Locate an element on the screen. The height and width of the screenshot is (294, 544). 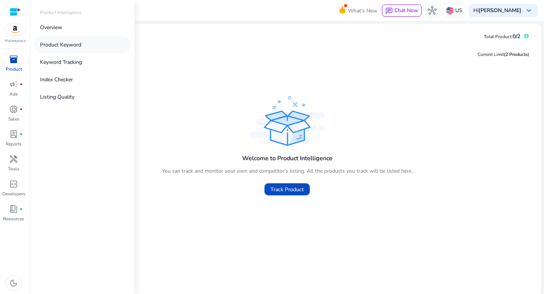
span: Total Product: is located at coordinates (498, 37).